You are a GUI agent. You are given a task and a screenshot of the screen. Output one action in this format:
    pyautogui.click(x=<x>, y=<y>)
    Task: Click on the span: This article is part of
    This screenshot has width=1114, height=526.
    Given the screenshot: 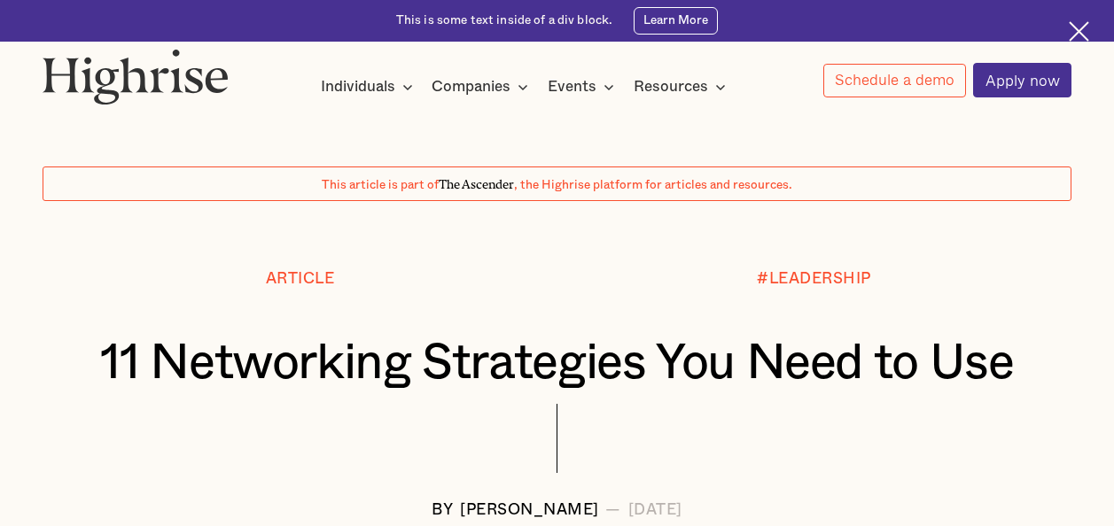 What is the action you would take?
    pyautogui.click(x=380, y=185)
    